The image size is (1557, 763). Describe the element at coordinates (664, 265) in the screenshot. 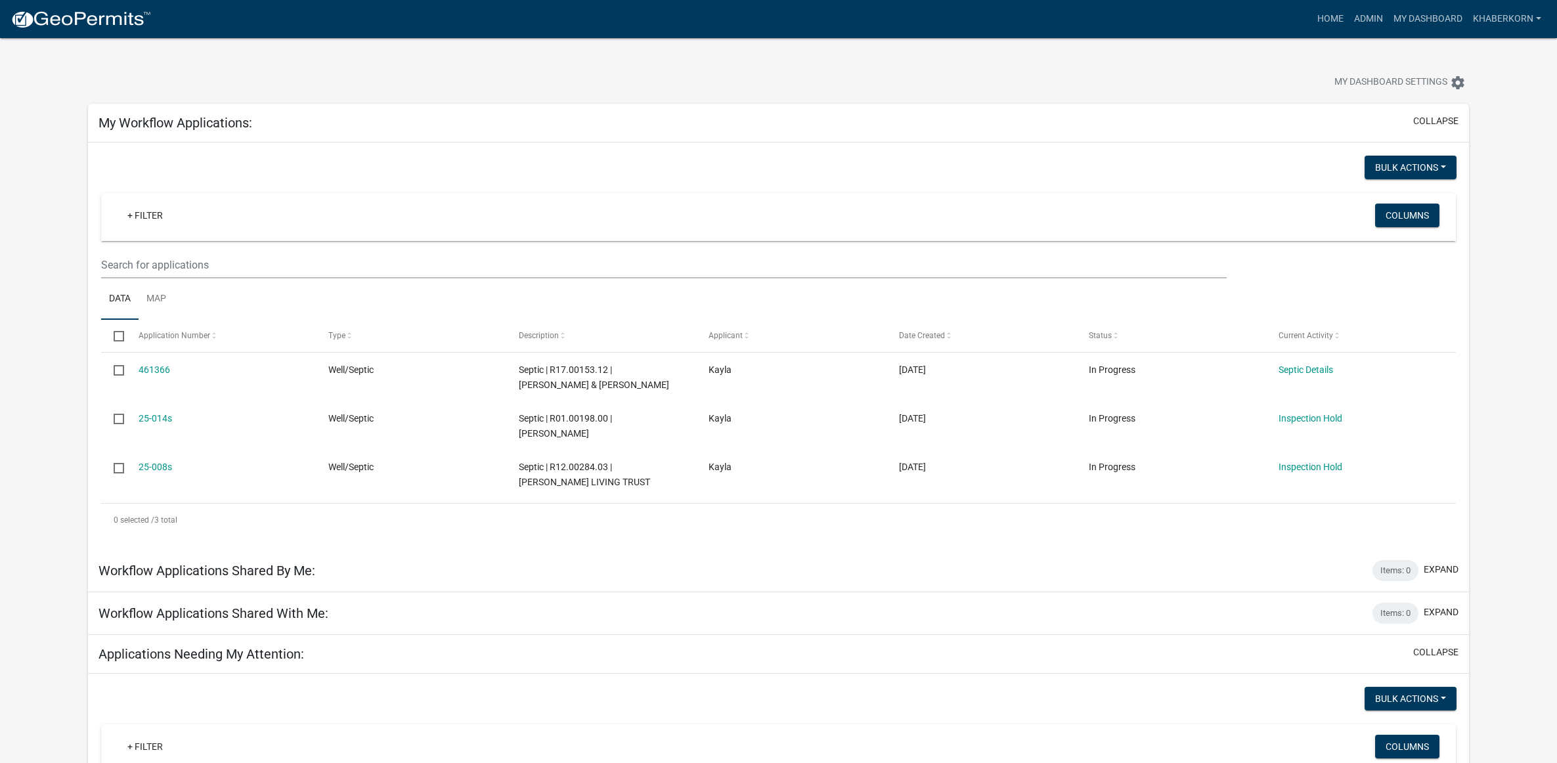

I see `input: Search for applications` at that location.